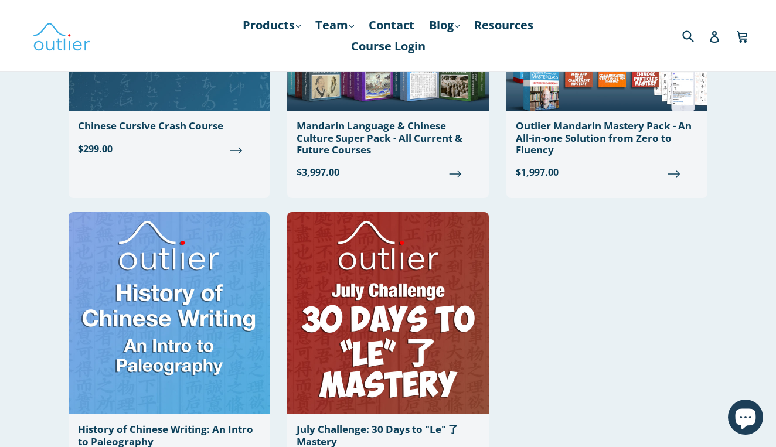  I want to click on div: Outlier Mandarin Mastery Pack - An All-in-one Solution from Zero to Fluency, so click(607, 138).